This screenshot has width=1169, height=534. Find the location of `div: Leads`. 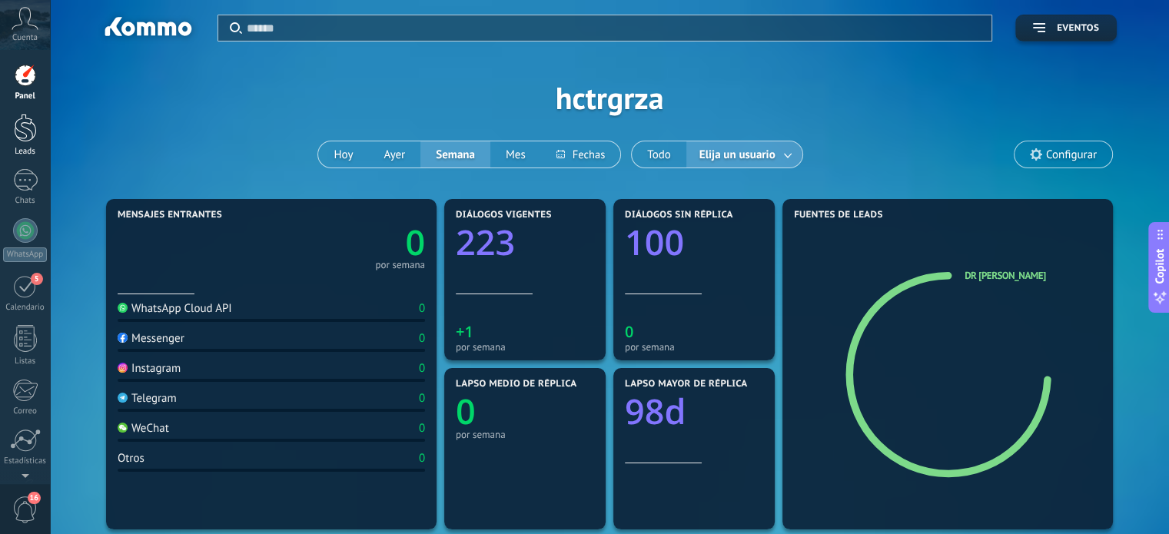

div: Leads is located at coordinates (25, 151).